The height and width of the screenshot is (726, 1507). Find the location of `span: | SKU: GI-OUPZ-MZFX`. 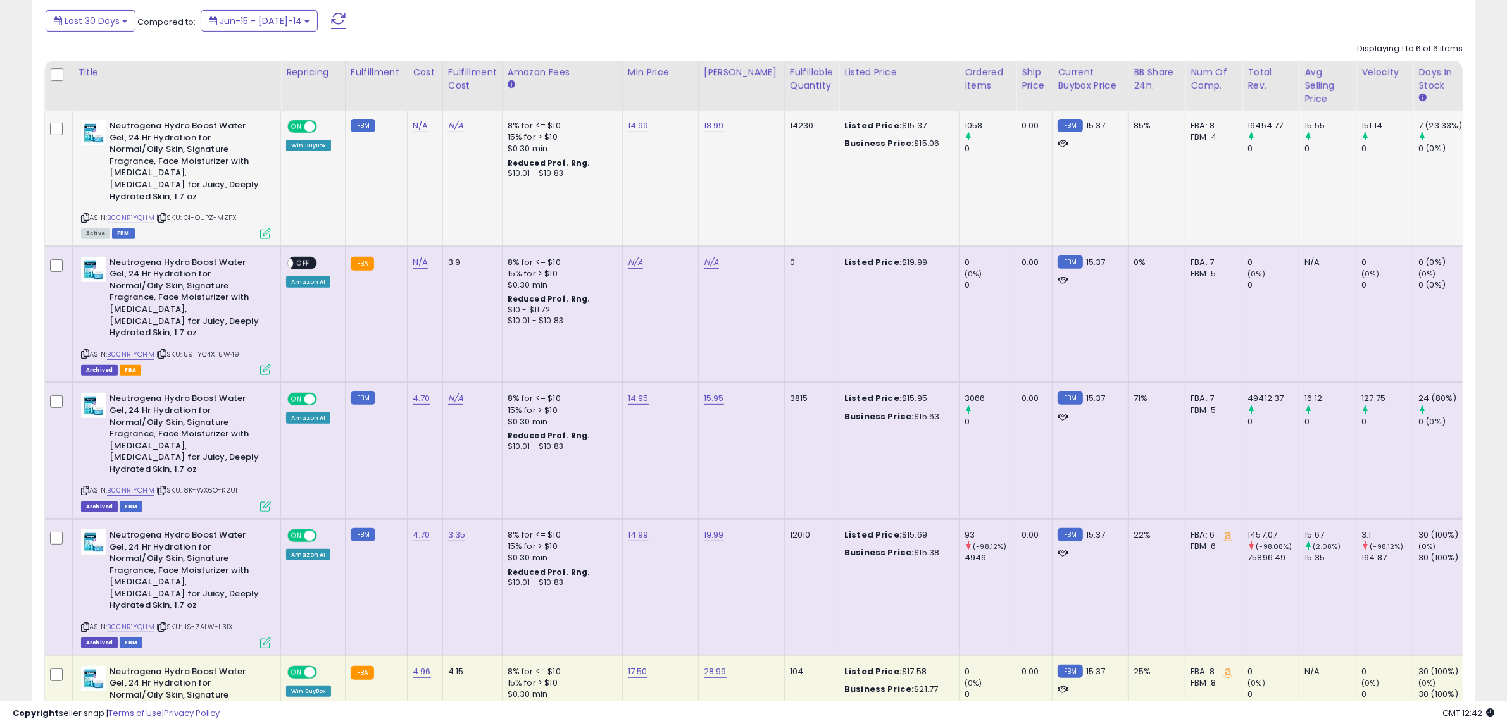

span: | SKU: GI-OUPZ-MZFX is located at coordinates (196, 218).